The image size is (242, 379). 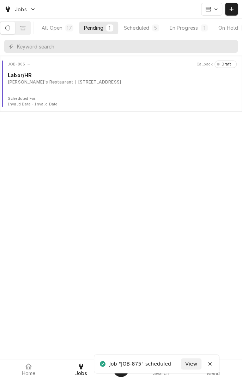 What do you see at coordinates (41, 82) in the screenshot?
I see `div: Object Subtext Primary` at bounding box center [41, 82].